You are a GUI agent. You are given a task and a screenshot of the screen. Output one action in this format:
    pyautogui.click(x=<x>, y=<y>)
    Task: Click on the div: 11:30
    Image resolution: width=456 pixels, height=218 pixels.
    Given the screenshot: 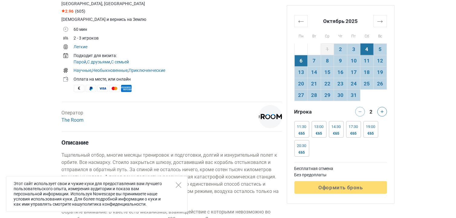 What is the action you would take?
    pyautogui.click(x=301, y=127)
    